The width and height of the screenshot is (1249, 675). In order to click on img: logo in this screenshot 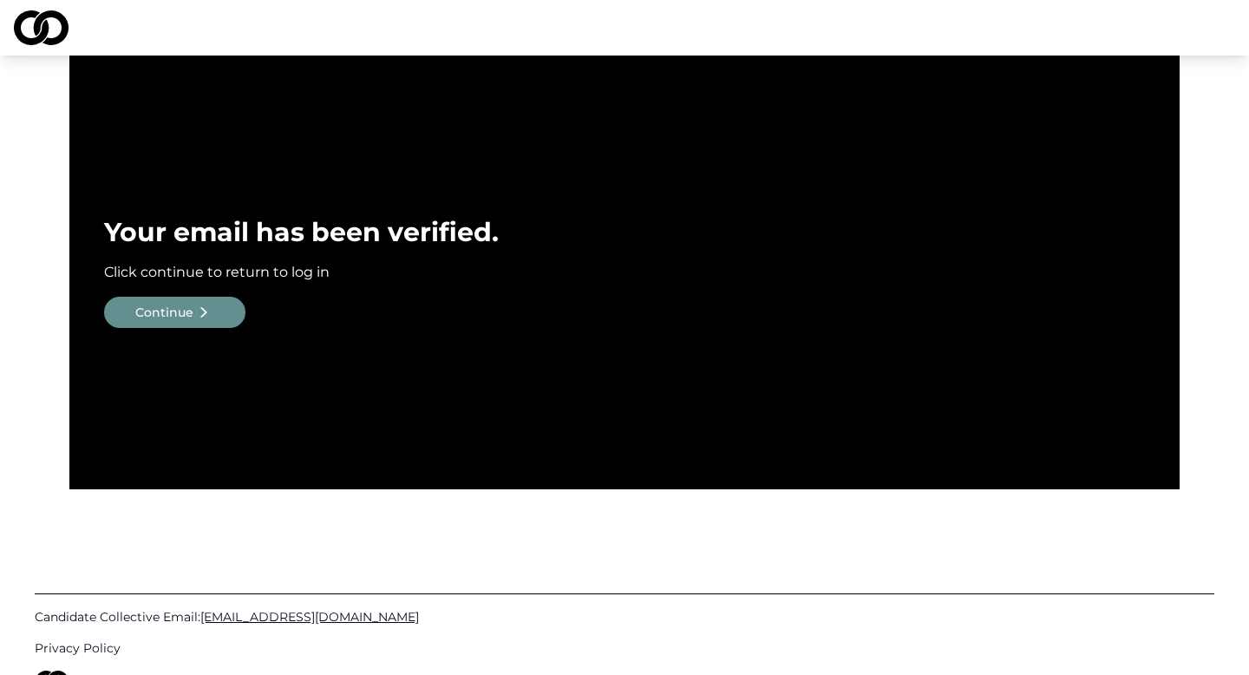, I will do `click(41, 28)`.